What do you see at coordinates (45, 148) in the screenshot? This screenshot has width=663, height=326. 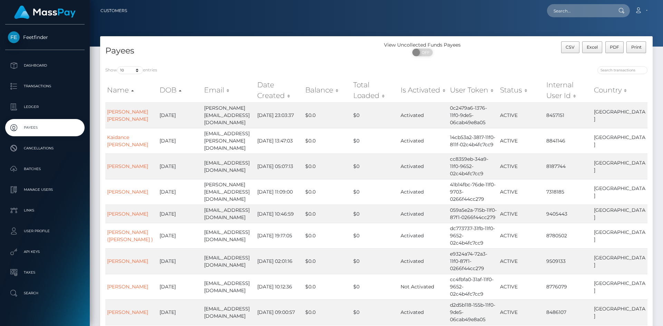 I see `p: Cancellations` at bounding box center [45, 148].